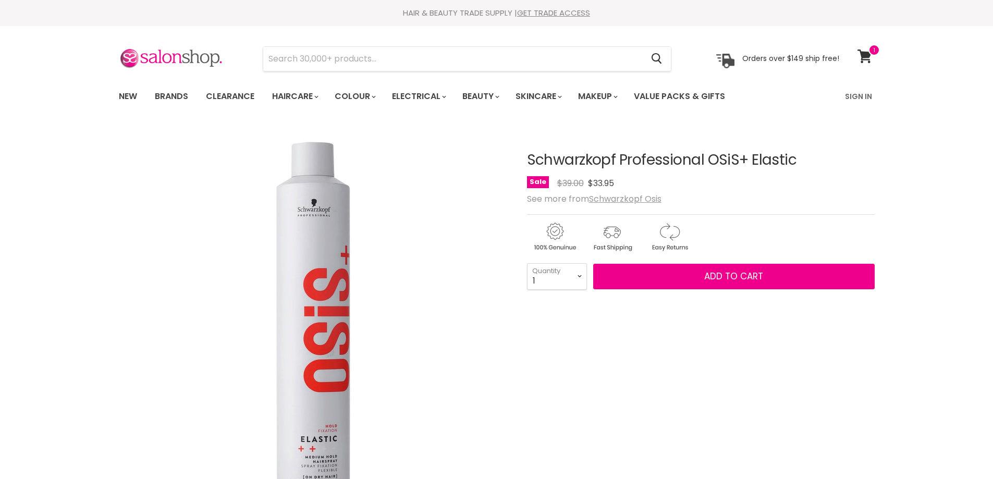  What do you see at coordinates (354, 96) in the screenshot?
I see `a: Colour` at bounding box center [354, 96].